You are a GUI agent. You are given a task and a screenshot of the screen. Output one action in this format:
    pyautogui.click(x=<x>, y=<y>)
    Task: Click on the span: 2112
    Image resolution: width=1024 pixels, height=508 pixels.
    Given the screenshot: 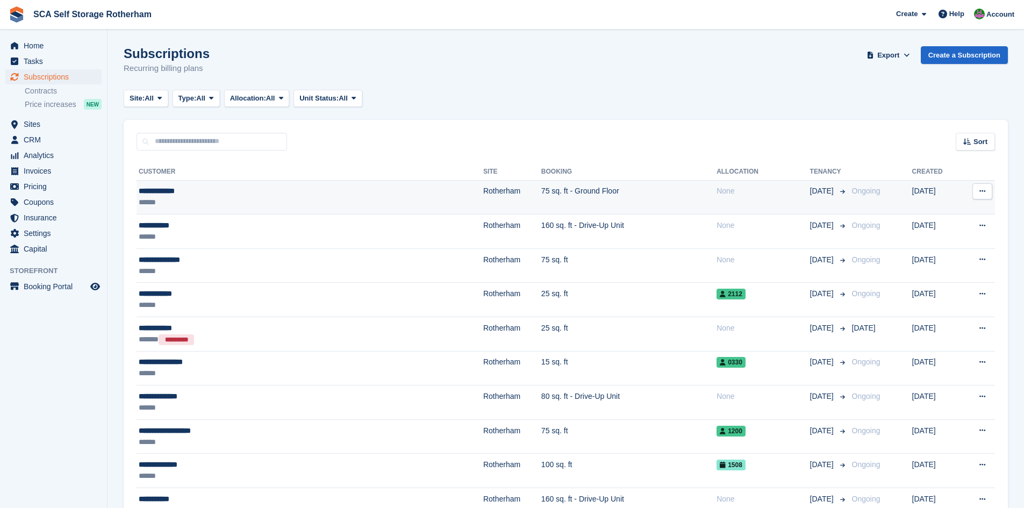 What is the action you would take?
    pyautogui.click(x=731, y=294)
    